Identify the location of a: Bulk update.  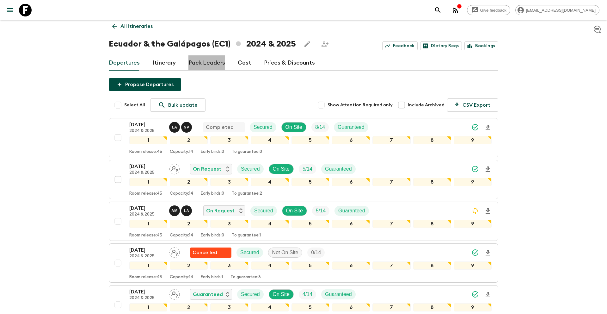
(178, 105).